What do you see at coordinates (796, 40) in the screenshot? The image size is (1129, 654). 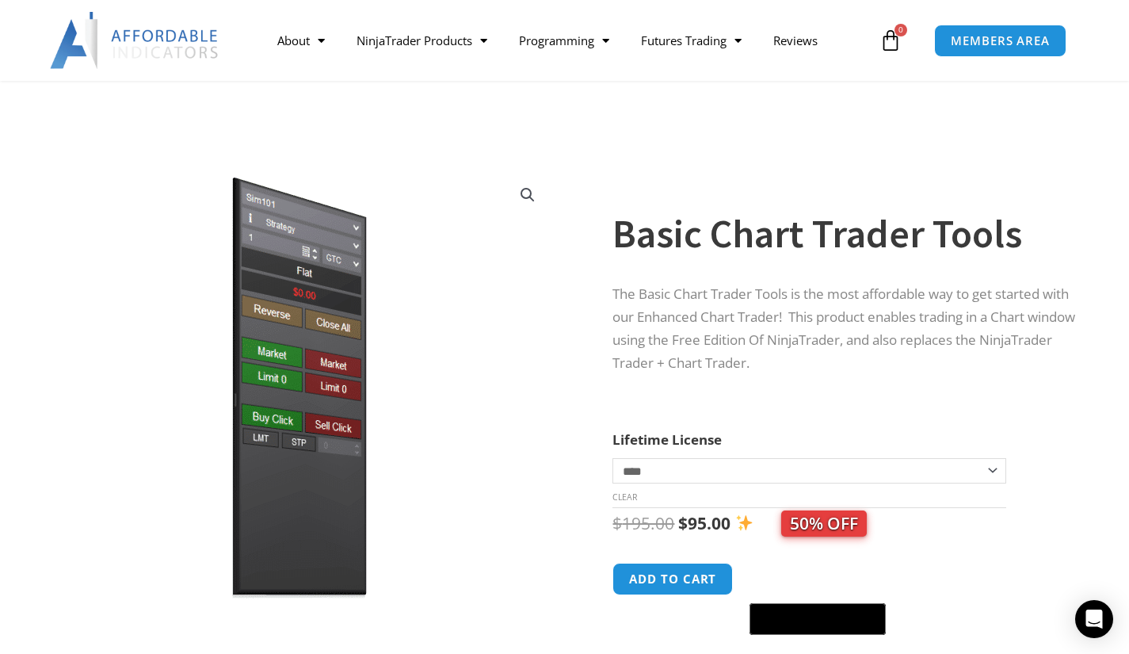 I see `a: Reviews` at bounding box center [796, 40].